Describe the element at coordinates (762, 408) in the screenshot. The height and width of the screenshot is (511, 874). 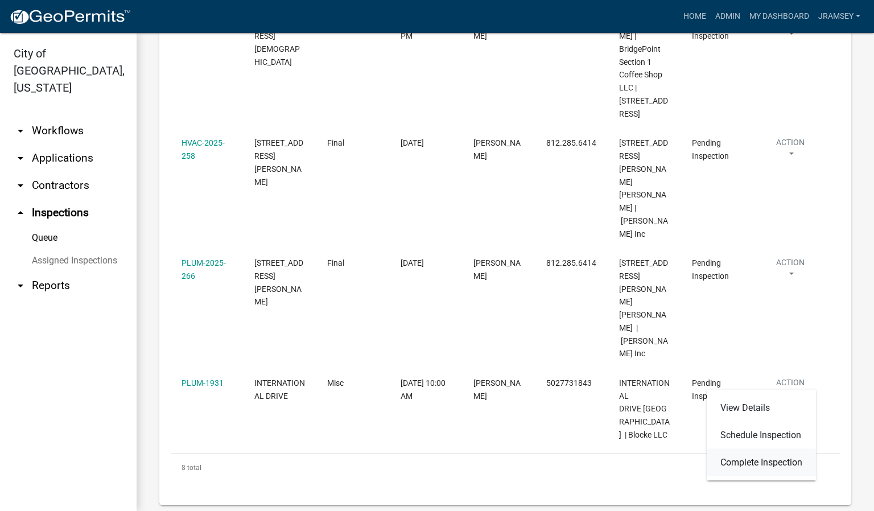
I see `a: View Details` at that location.